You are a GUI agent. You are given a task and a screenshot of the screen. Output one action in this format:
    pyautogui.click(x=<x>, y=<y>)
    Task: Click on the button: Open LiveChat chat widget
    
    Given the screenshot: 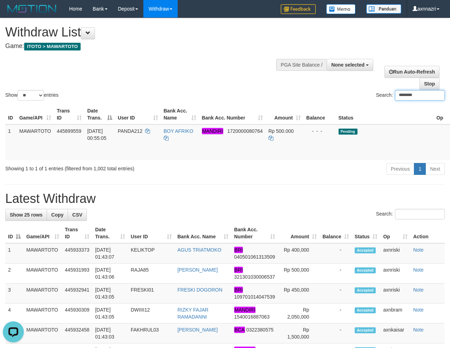 What is the action you would take?
    pyautogui.click(x=13, y=13)
    